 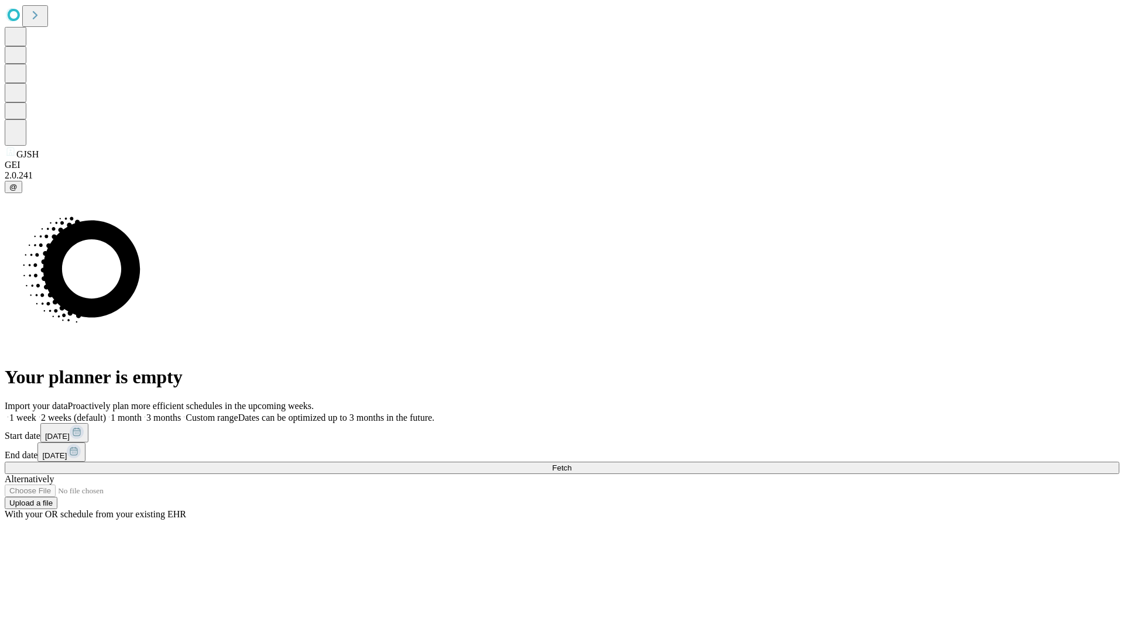 What do you see at coordinates (562, 468) in the screenshot?
I see `button: Fetch` at bounding box center [562, 468].